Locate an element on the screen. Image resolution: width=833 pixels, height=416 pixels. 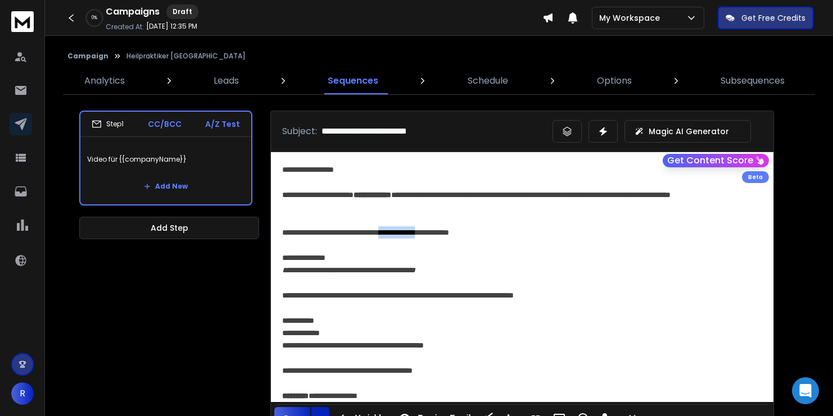
li: Step1CC/BCCA/Z TestVideo für {{companyName}}Add New is located at coordinates (166, 158).